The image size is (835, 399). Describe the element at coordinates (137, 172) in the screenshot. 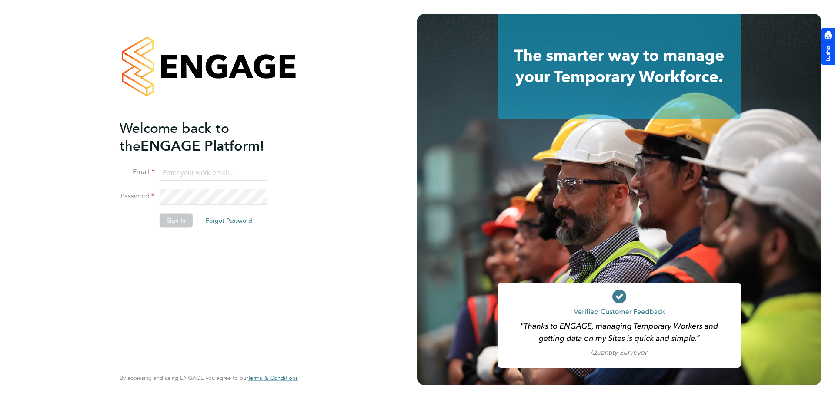

I see `label: Email` at that location.